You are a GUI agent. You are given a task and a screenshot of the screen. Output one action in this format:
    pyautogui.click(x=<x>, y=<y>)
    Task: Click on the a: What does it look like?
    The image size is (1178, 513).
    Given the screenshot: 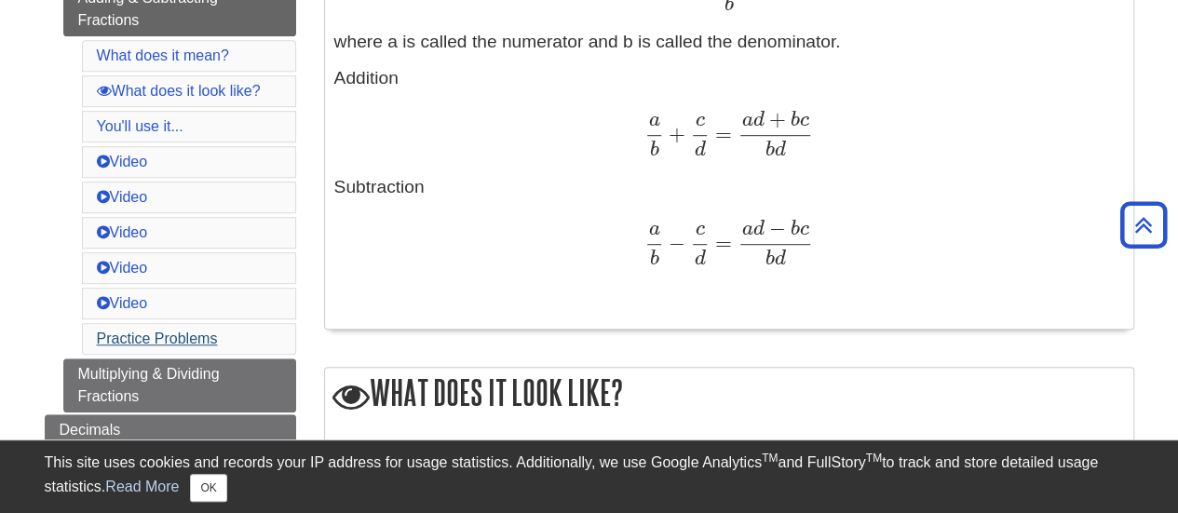 What is the action you would take?
    pyautogui.click(x=179, y=90)
    